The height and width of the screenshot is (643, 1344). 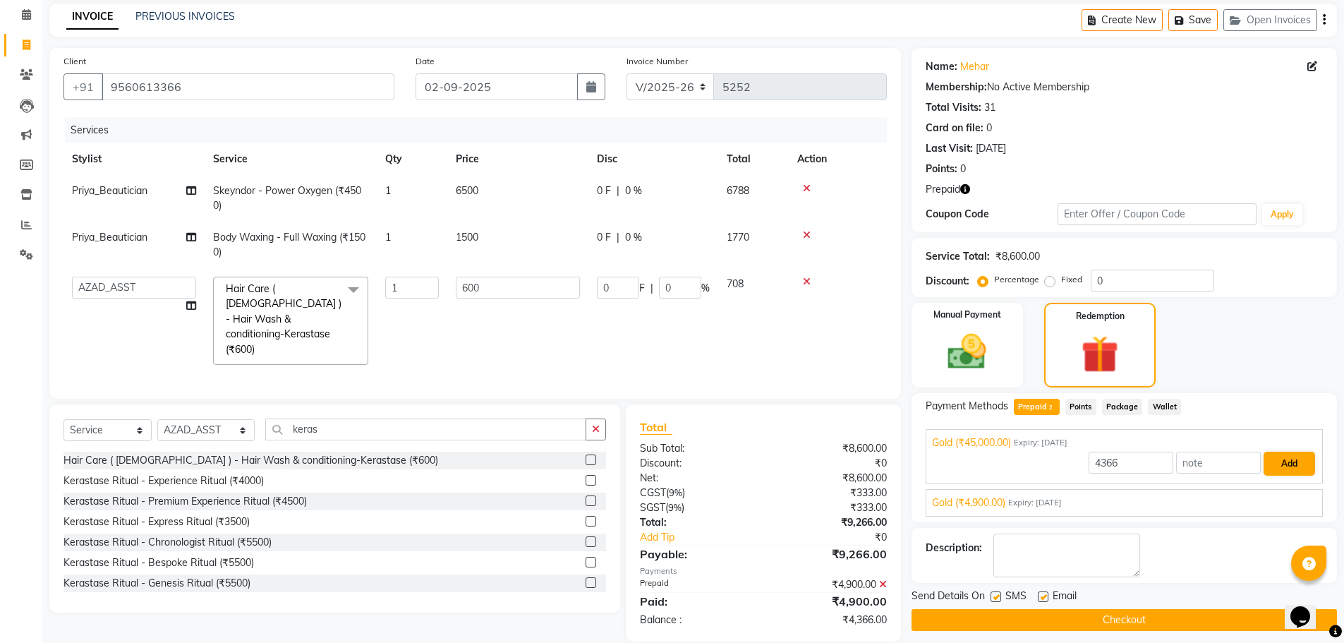 I want to click on input: Enter Offer / Coupon Code, so click(x=1157, y=214).